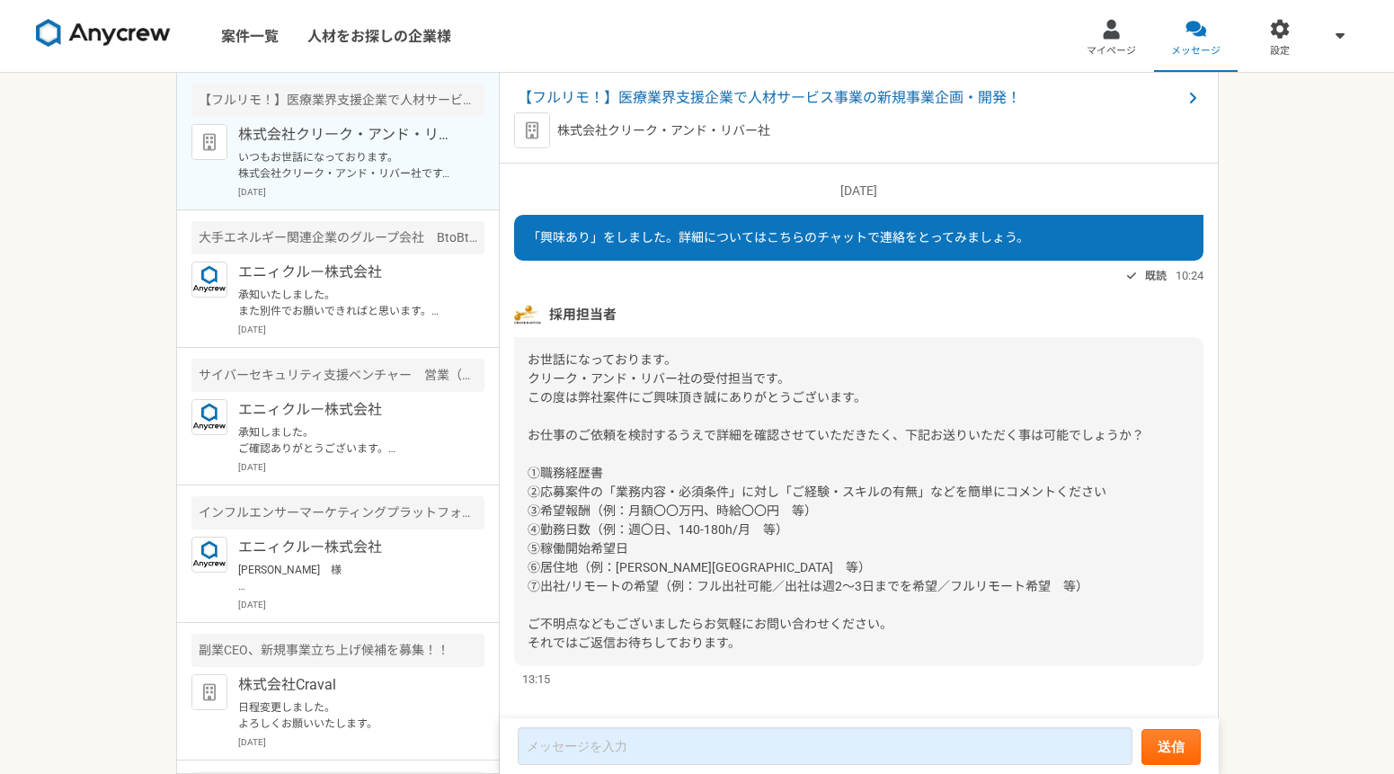 The height and width of the screenshot is (774, 1394). Describe the element at coordinates (1189, 275) in the screenshot. I see `span: 10:24` at that location.